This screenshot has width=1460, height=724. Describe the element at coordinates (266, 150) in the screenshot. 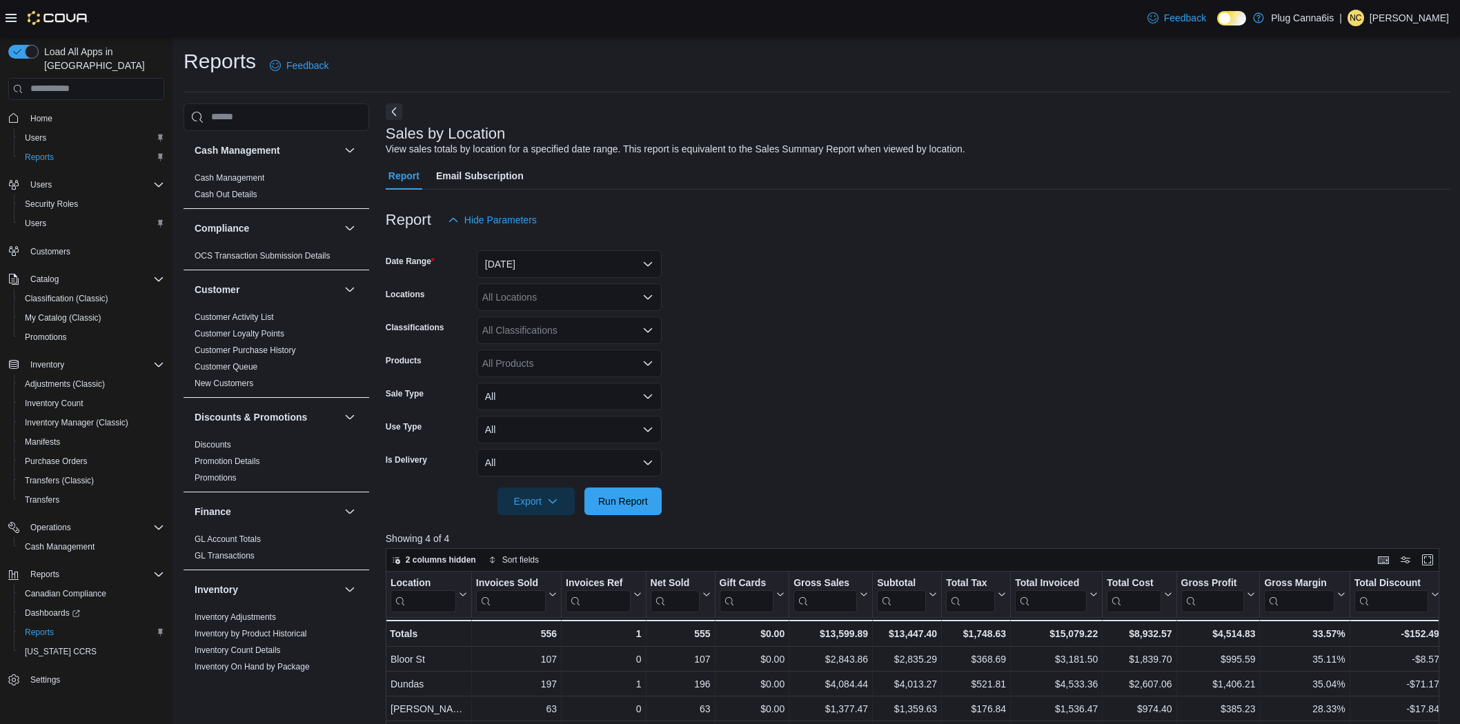

I see `button: Cash Management` at that location.